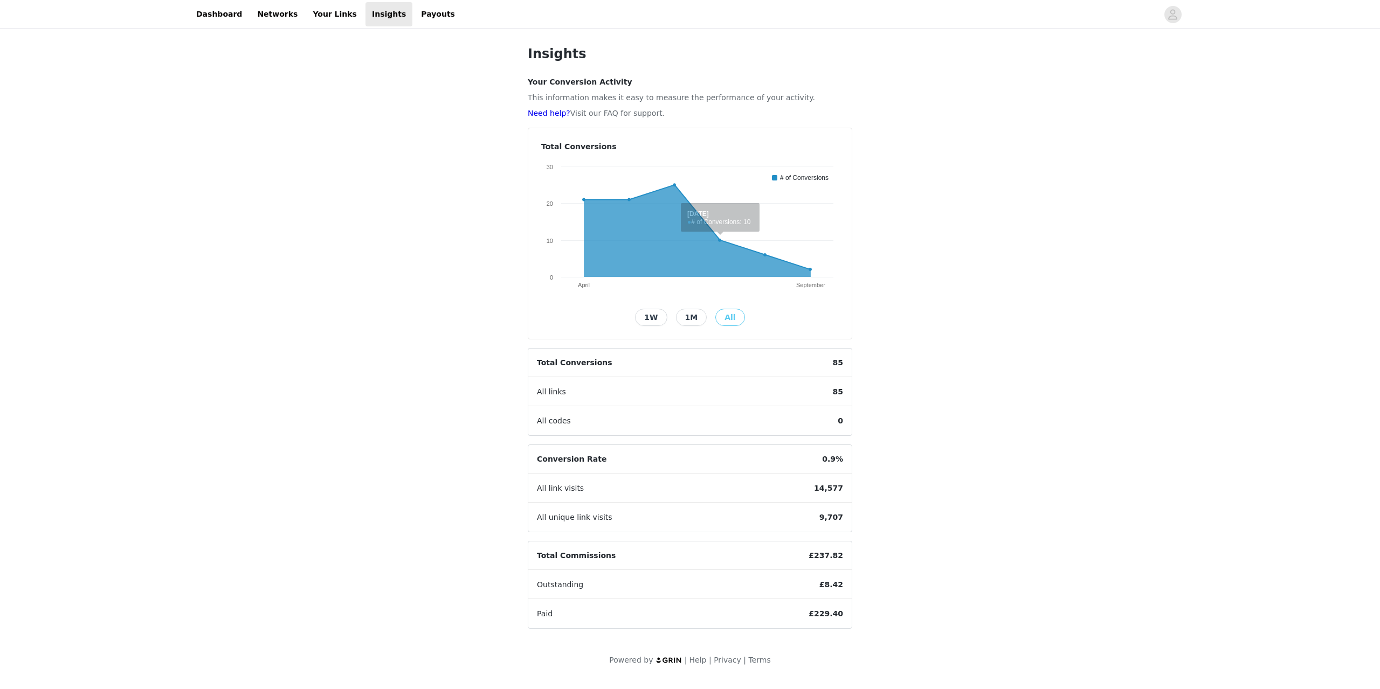 The height and width of the screenshot is (689, 1380). Describe the element at coordinates (832, 459) in the screenshot. I see `span: 0.9%` at that location.